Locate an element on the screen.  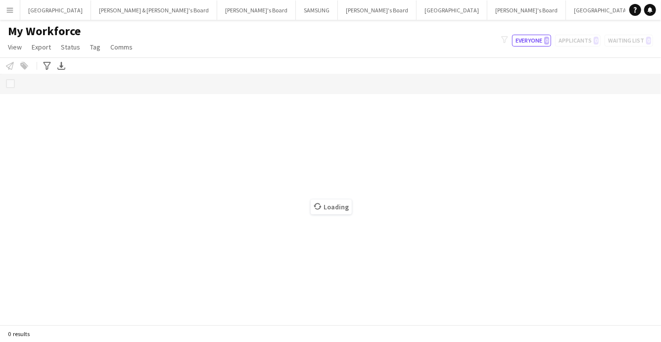
span: View is located at coordinates (15, 47).